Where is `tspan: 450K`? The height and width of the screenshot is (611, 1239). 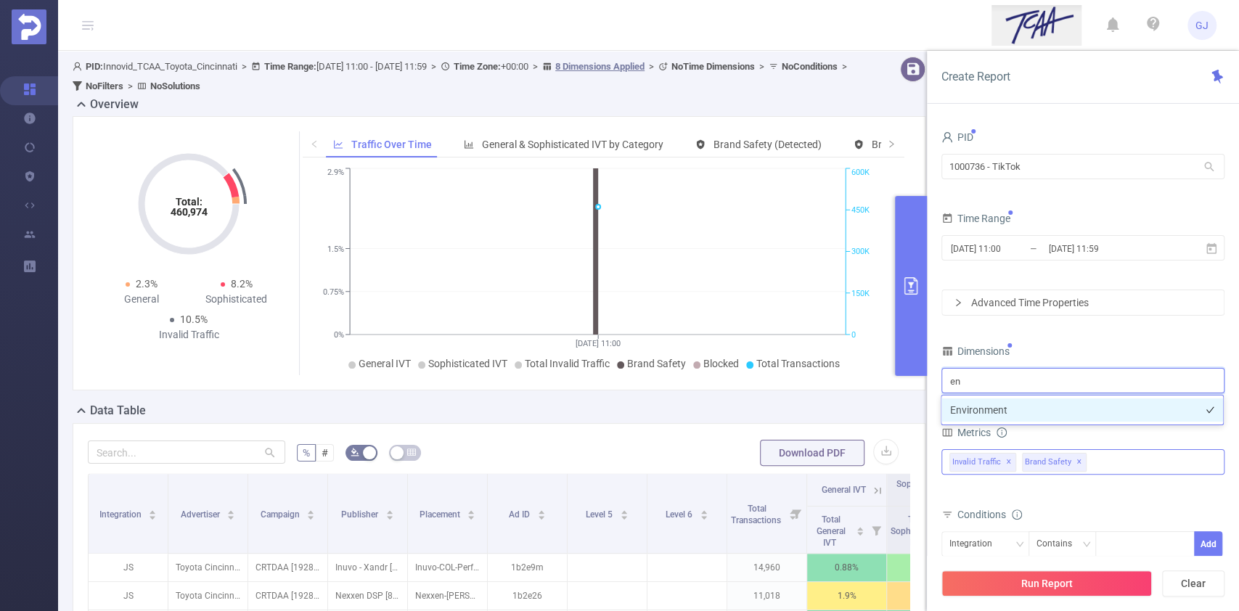
tspan: 450K is located at coordinates (860, 210).